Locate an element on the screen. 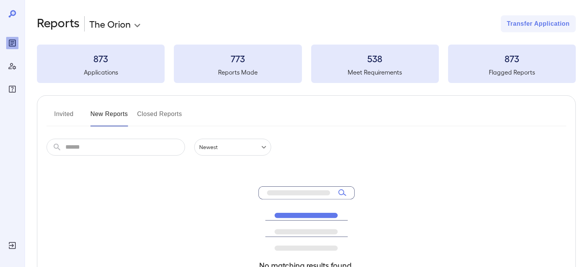  h2: Reports is located at coordinates (58, 24).